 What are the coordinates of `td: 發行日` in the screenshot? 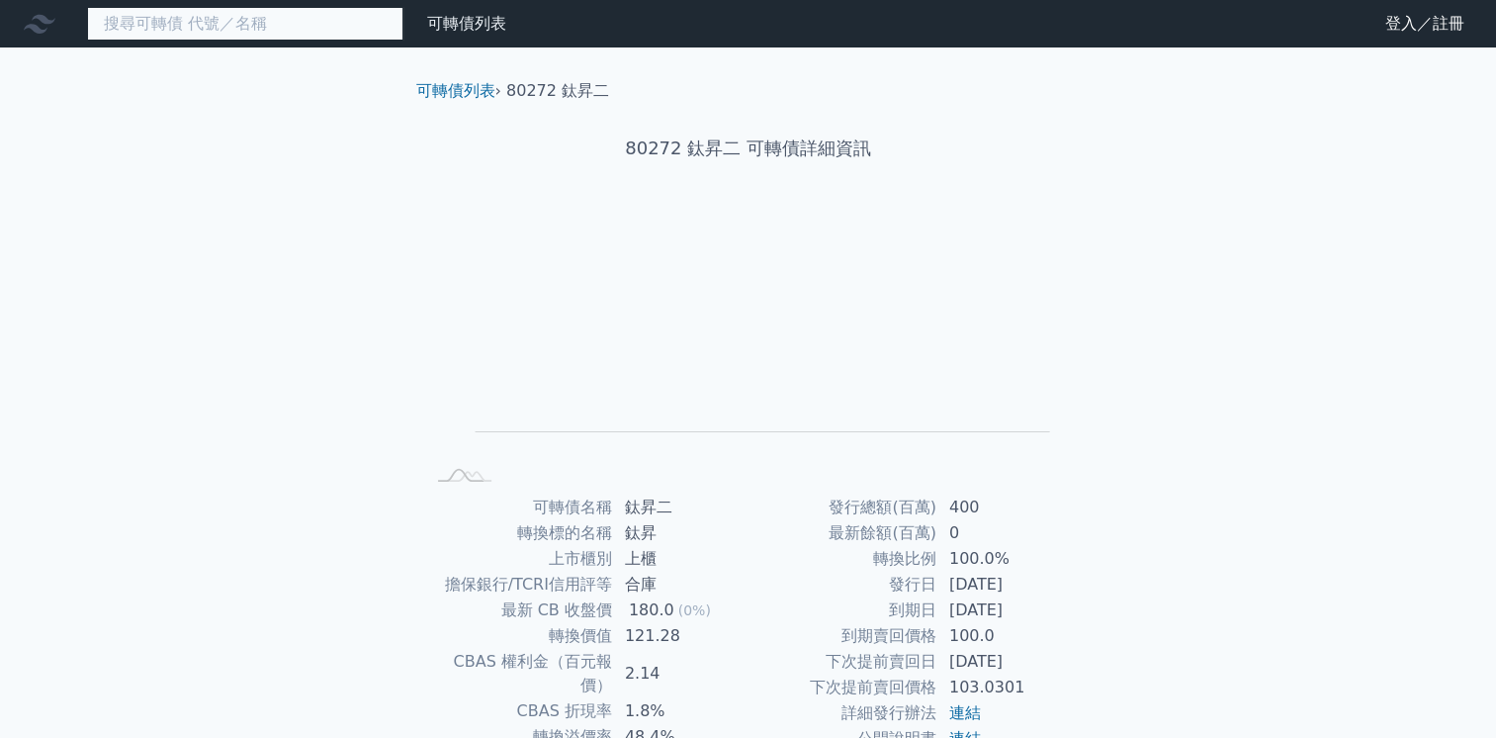 It's located at (842, 584).